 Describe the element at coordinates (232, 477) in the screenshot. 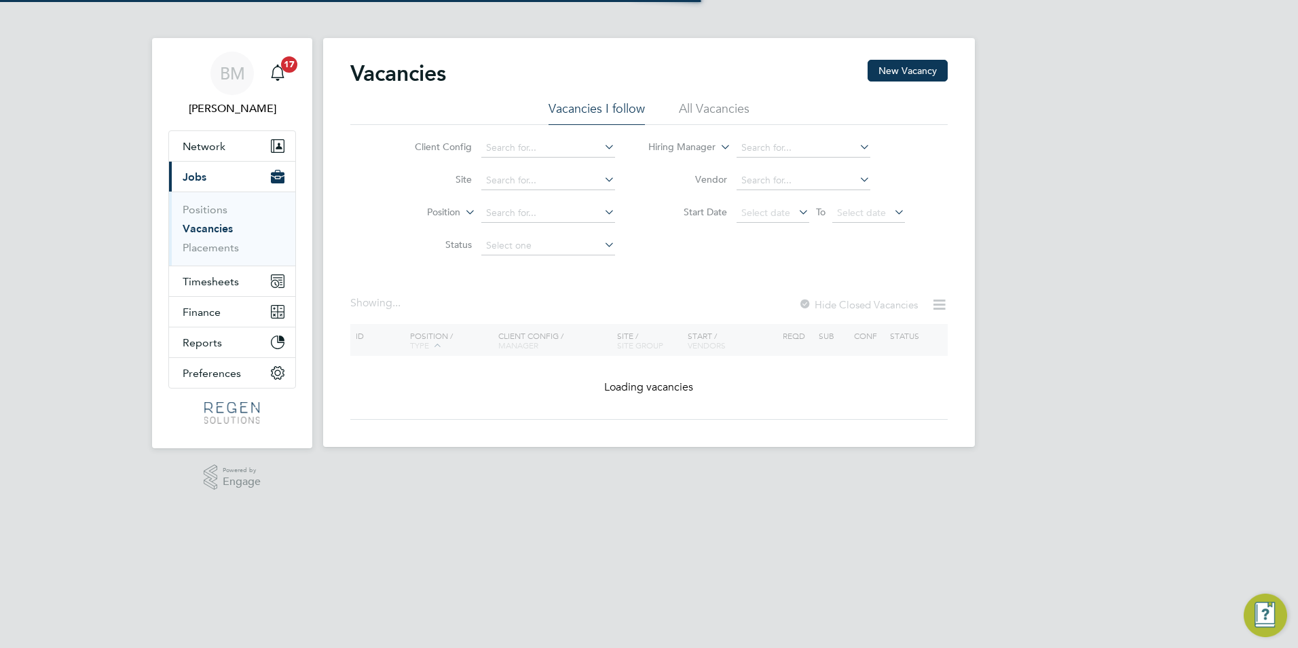

I see `a: Powered byEngage` at that location.